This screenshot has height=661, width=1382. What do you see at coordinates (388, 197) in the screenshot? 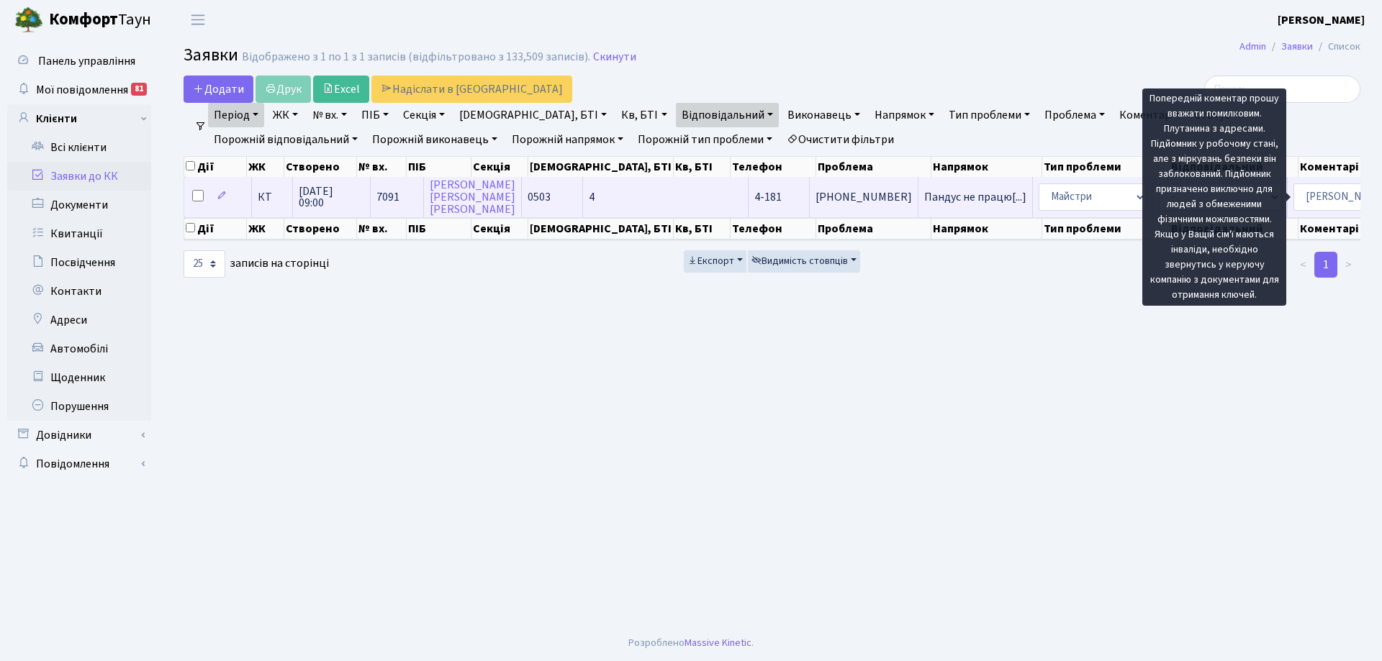
I see `span: 7091` at bounding box center [388, 197].